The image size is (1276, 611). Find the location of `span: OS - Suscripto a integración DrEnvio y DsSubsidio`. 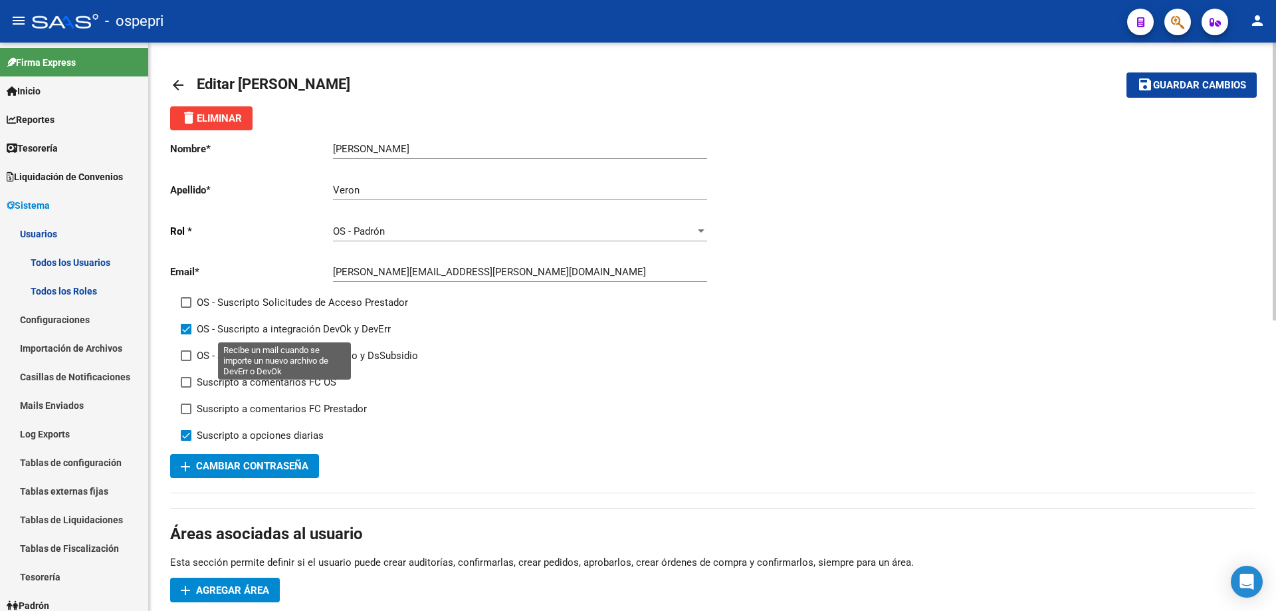

span: OS - Suscripto a integración DrEnvio y DsSubsidio is located at coordinates (307, 356).